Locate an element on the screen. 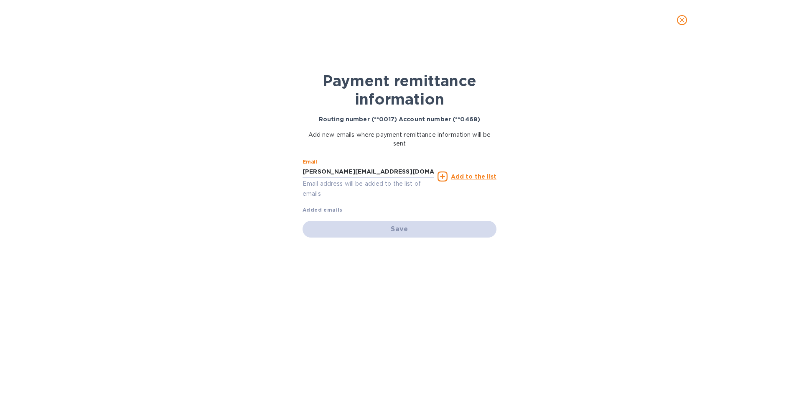 Image resolution: width=799 pixels, height=399 pixels. input: Enter email is located at coordinates (368, 172).